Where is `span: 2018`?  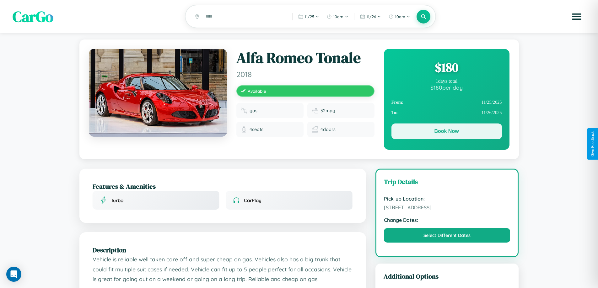
span: 2018 is located at coordinates (305, 74).